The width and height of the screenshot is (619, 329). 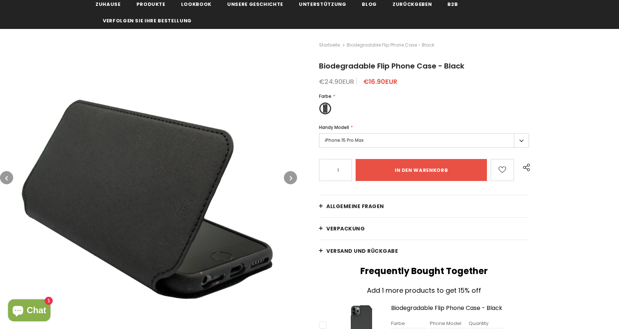 I want to click on span: Unterstützung, so click(x=323, y=4).